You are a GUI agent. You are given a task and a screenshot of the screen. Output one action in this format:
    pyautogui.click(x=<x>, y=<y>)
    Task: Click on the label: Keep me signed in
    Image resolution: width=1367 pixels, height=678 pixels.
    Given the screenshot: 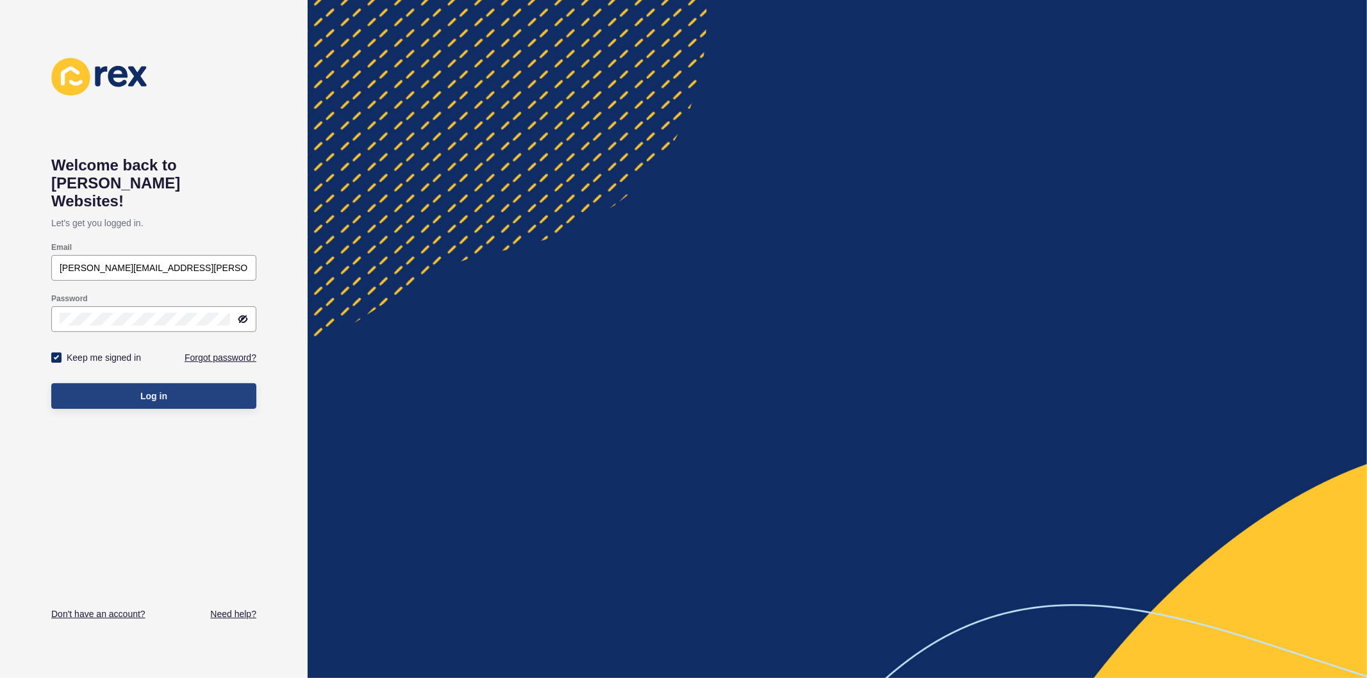 What is the action you would take?
    pyautogui.click(x=104, y=358)
    